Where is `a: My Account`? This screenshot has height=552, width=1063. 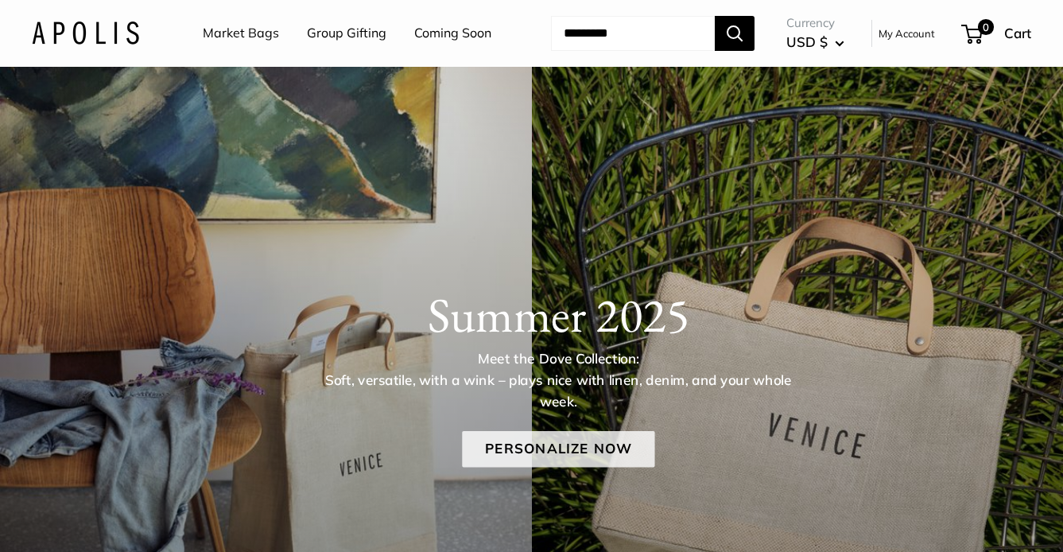
a: My Account is located at coordinates (906, 33).